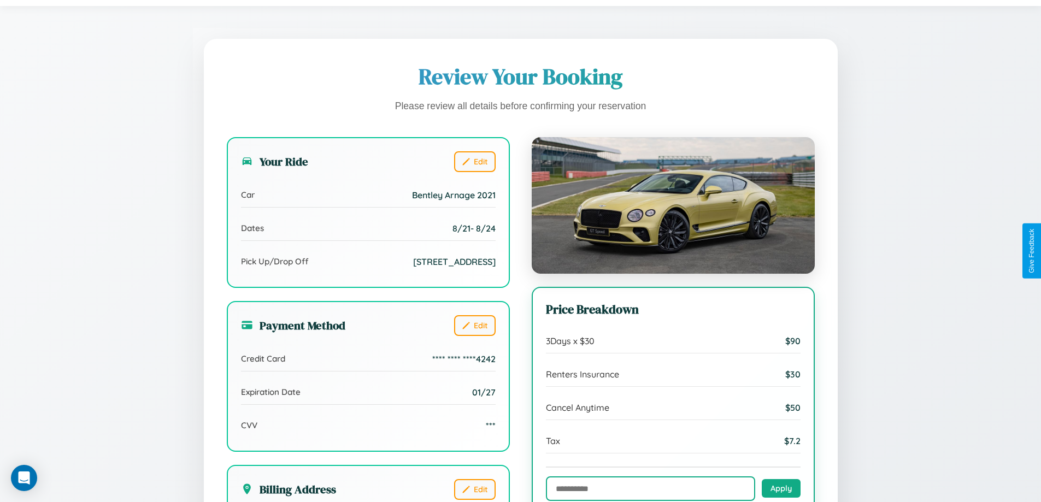 The height and width of the screenshot is (502, 1041). I want to click on h3: Your Ride, so click(274, 161).